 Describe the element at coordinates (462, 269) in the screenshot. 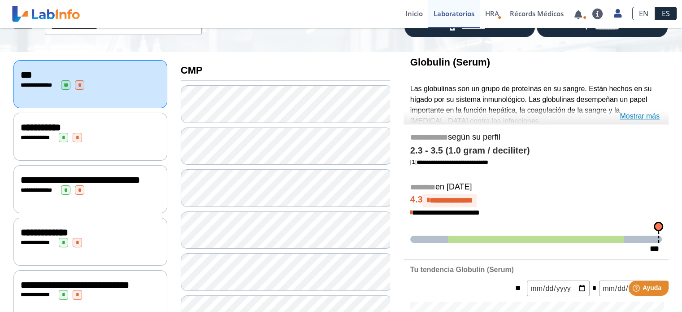

I see `b: Tu tendencia Globulin (Serum)` at that location.